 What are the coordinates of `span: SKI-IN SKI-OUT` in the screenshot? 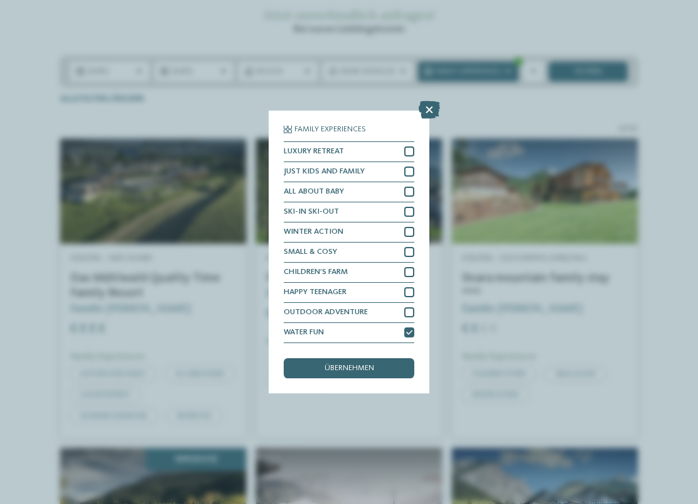 It's located at (311, 212).